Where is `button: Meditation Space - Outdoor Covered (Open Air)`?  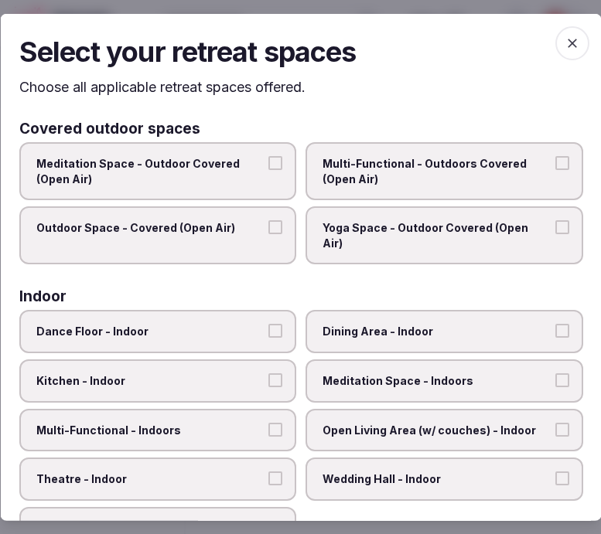 button: Meditation Space - Outdoor Covered (Open Air) is located at coordinates (275, 163).